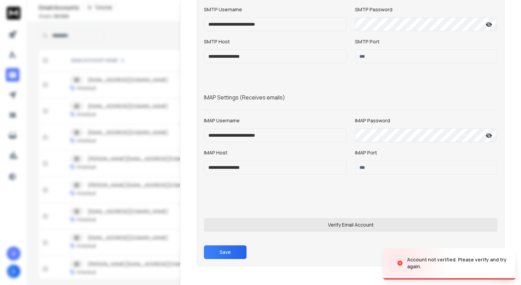  Describe the element at coordinates (418, 263) in the screenshot. I see `img: image` at that location.